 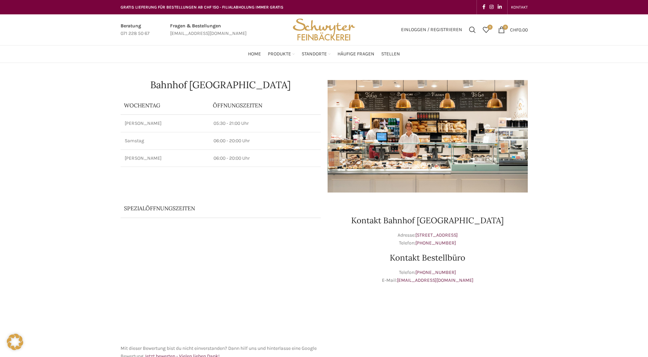 What do you see at coordinates (324, 30) in the screenshot?
I see `img: Bäckerei Schwyter` at bounding box center [324, 30].